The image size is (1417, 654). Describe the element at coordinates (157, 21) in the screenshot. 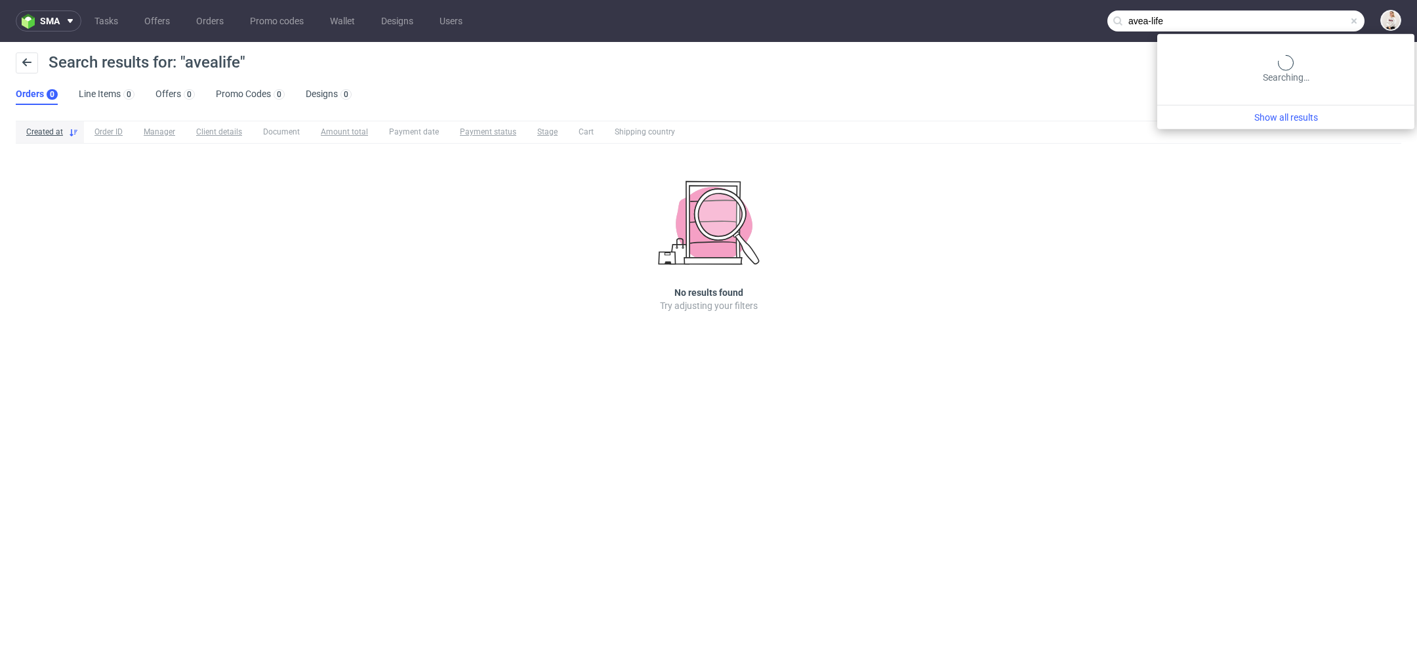

I see `a: Offers` at that location.